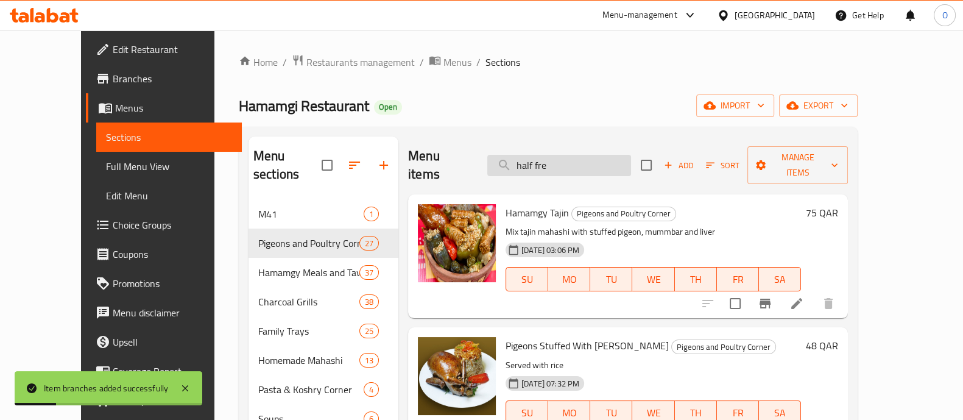 The width and height of the screenshot is (963, 420). I want to click on h2: Menu items, so click(441, 165).